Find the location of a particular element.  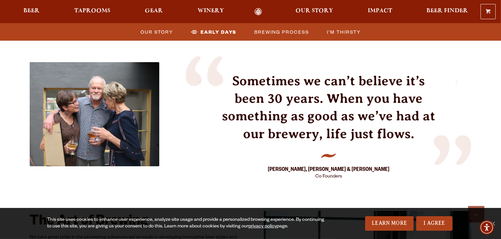

a: Winery is located at coordinates (211, 12).